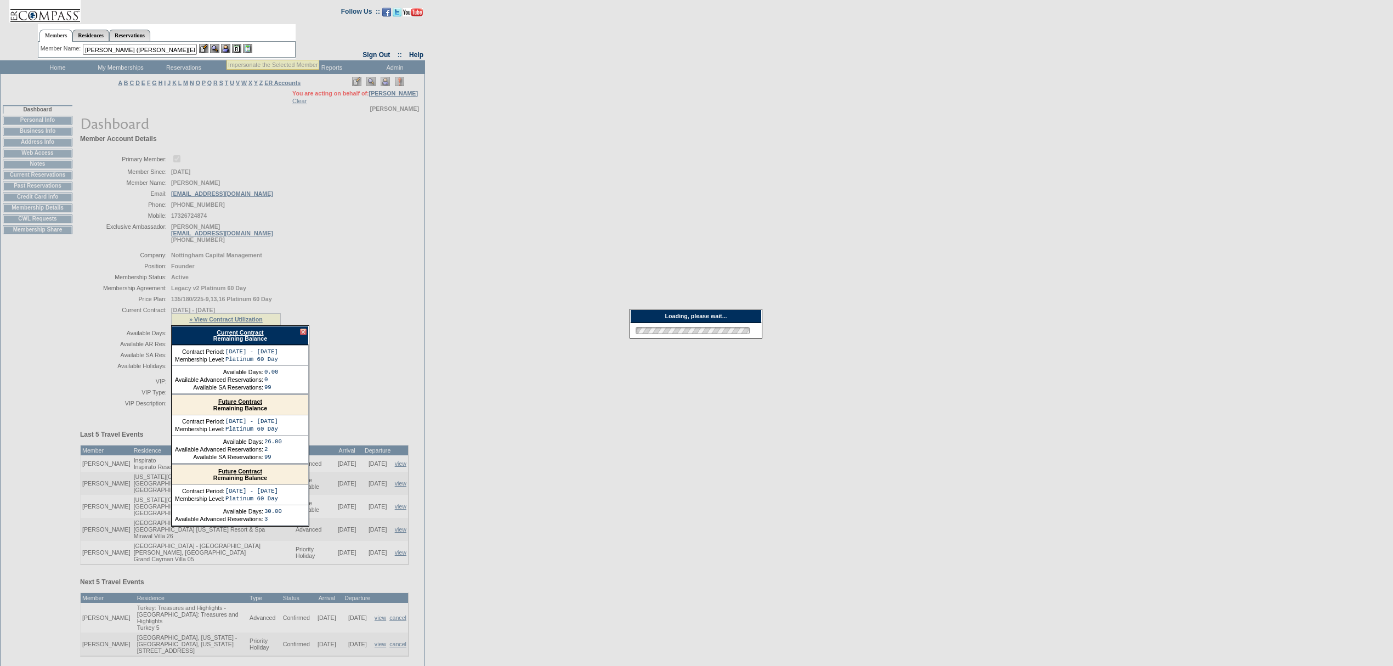 This screenshot has height=666, width=1393. I want to click on img: Subscribe to our YouTube Channel, so click(413, 12).